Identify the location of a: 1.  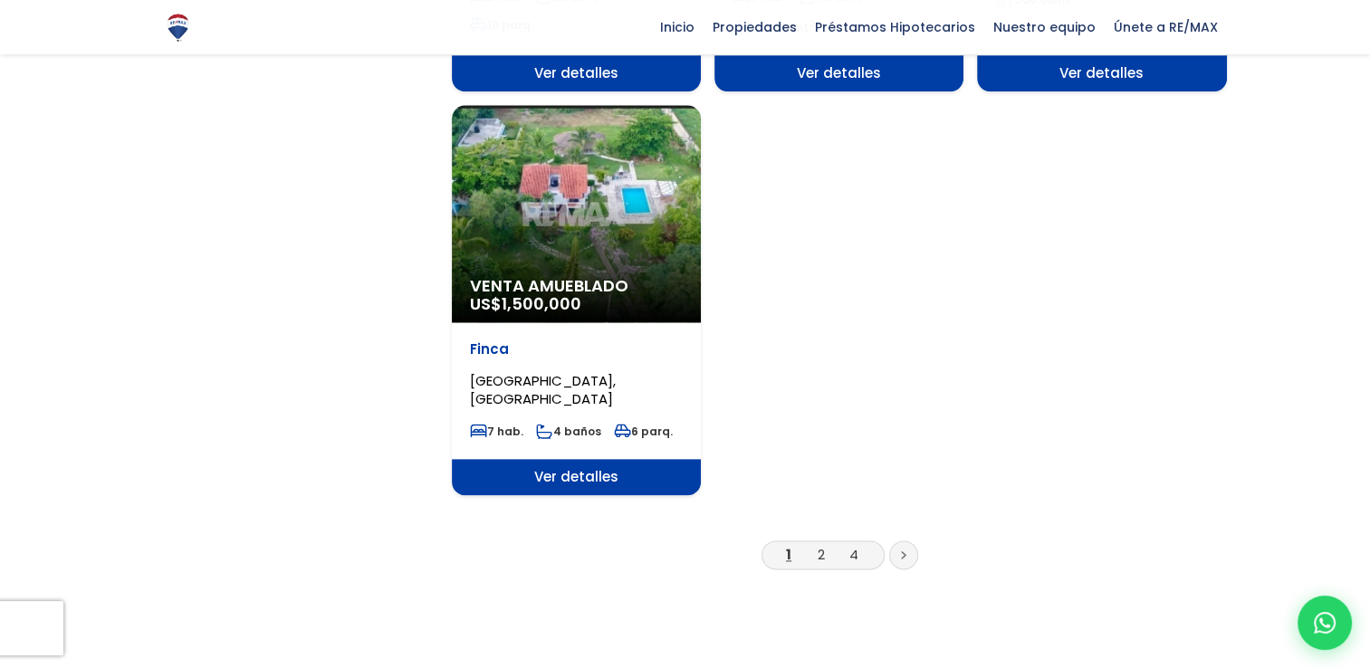
(788, 554).